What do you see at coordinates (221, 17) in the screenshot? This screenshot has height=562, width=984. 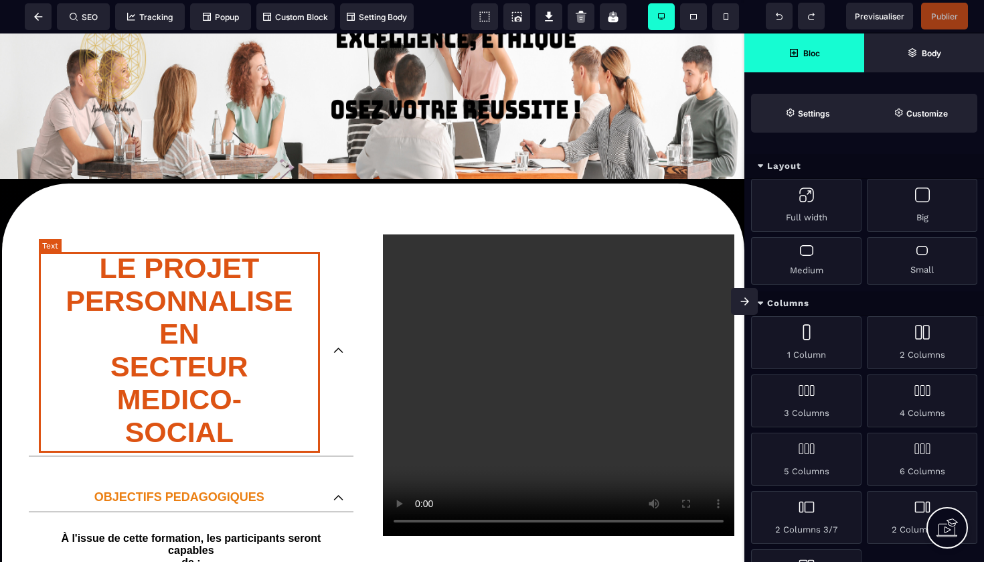 I see `span: Popup` at bounding box center [221, 17].